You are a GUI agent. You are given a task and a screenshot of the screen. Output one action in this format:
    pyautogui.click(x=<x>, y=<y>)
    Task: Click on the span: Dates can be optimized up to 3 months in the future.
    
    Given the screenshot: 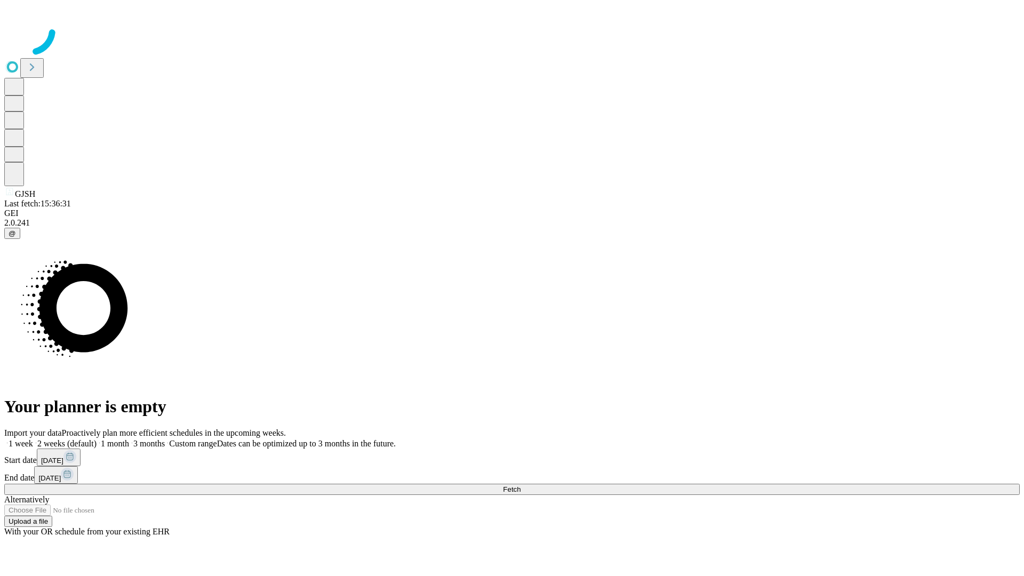 What is the action you would take?
    pyautogui.click(x=306, y=443)
    